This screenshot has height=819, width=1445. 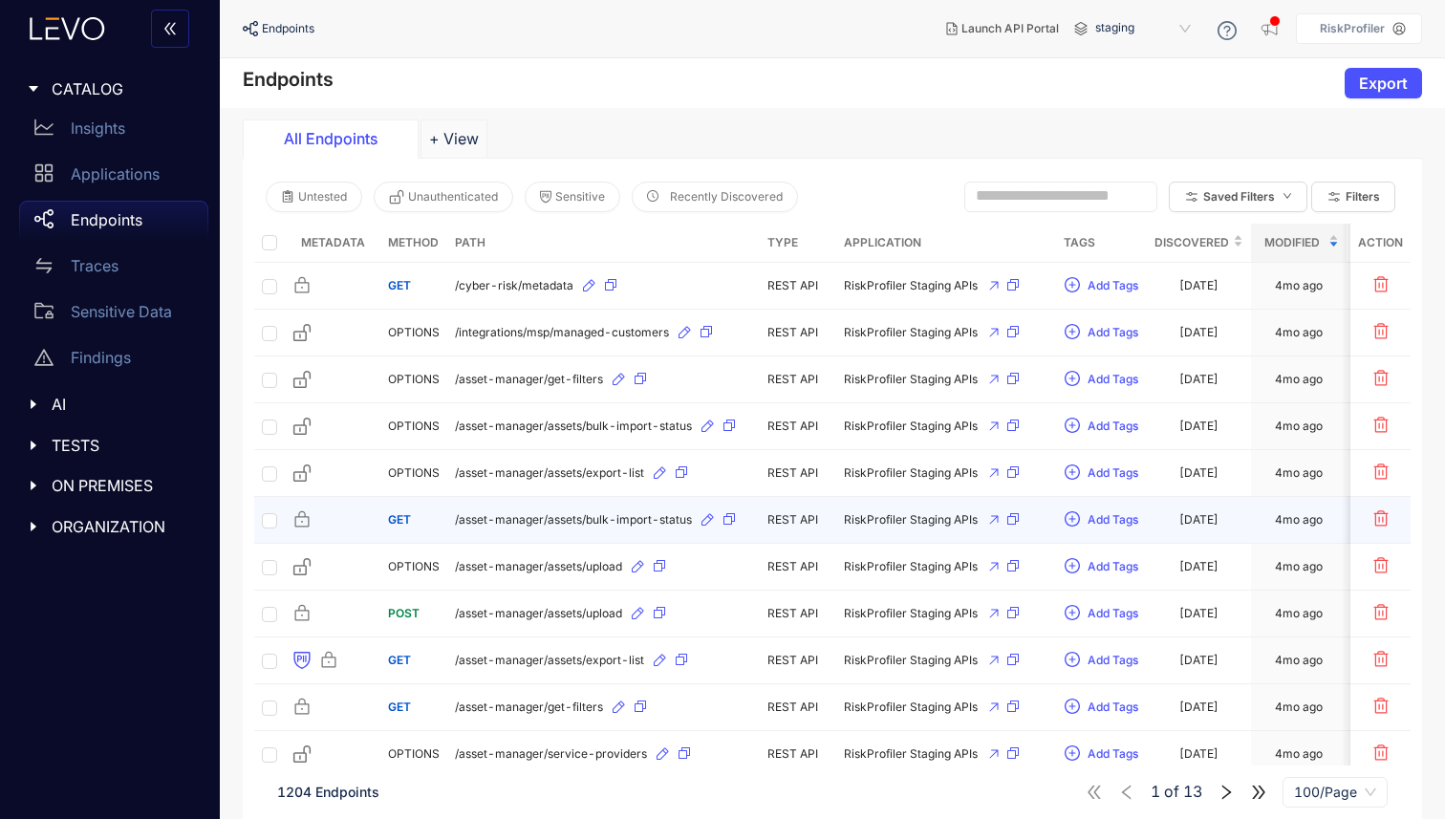 I want to click on span: CATALOG, so click(x=122, y=89).